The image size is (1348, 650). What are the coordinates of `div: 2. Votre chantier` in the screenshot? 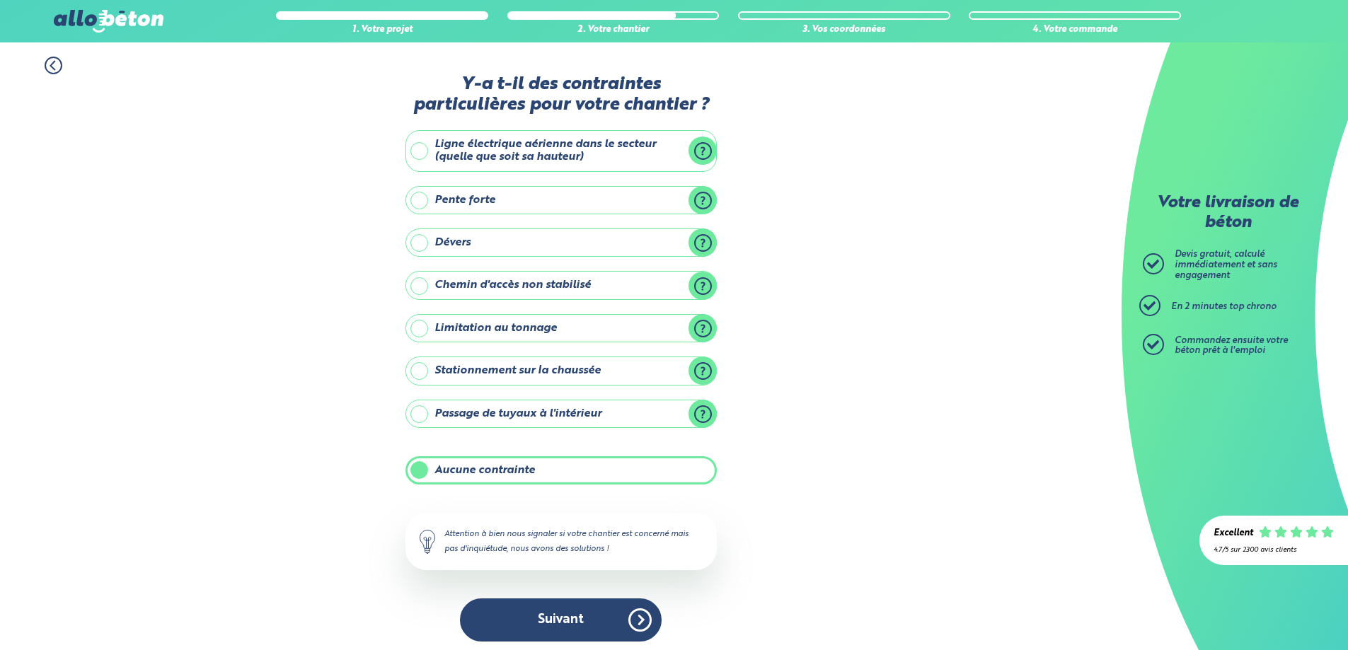 It's located at (614, 30).